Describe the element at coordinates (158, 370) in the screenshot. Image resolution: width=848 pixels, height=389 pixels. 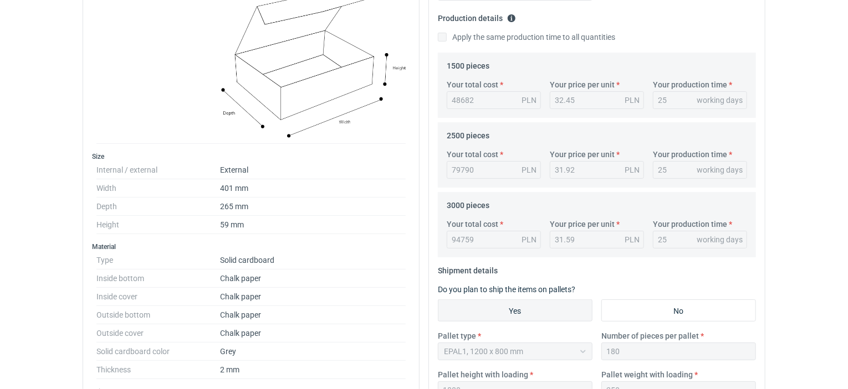
I see `dt: Thickness` at that location.